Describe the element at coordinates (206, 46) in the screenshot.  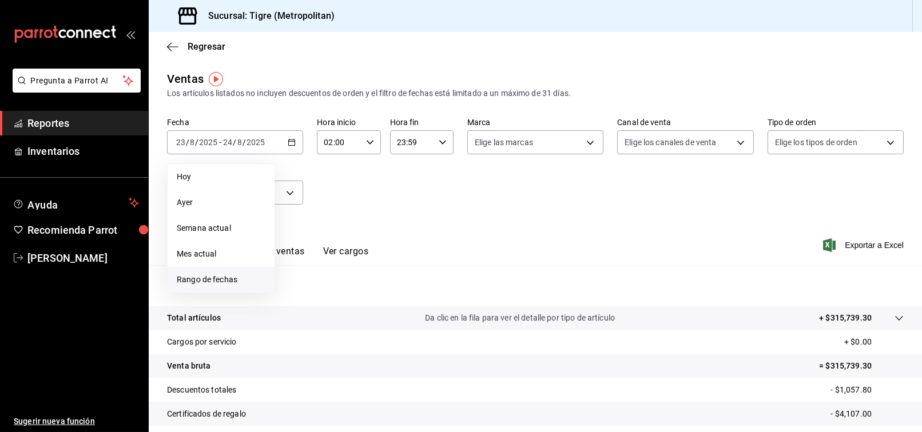
I see `span: Regresar` at that location.